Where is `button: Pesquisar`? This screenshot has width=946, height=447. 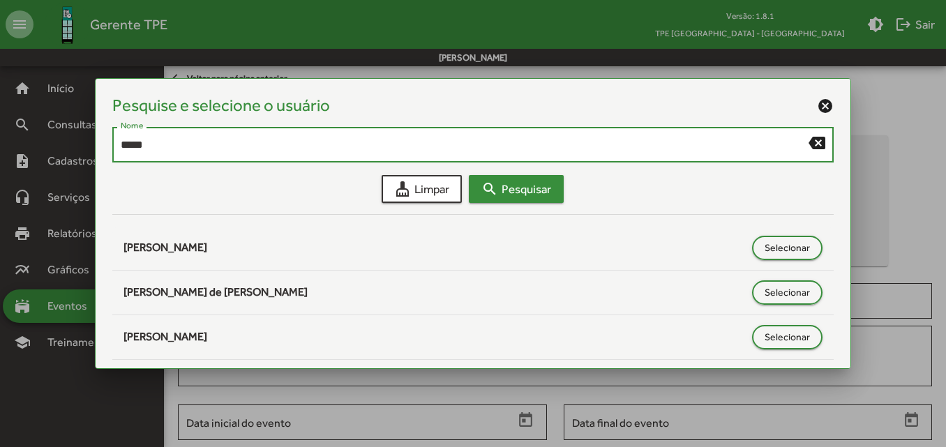 button: Pesquisar is located at coordinates (516, 189).